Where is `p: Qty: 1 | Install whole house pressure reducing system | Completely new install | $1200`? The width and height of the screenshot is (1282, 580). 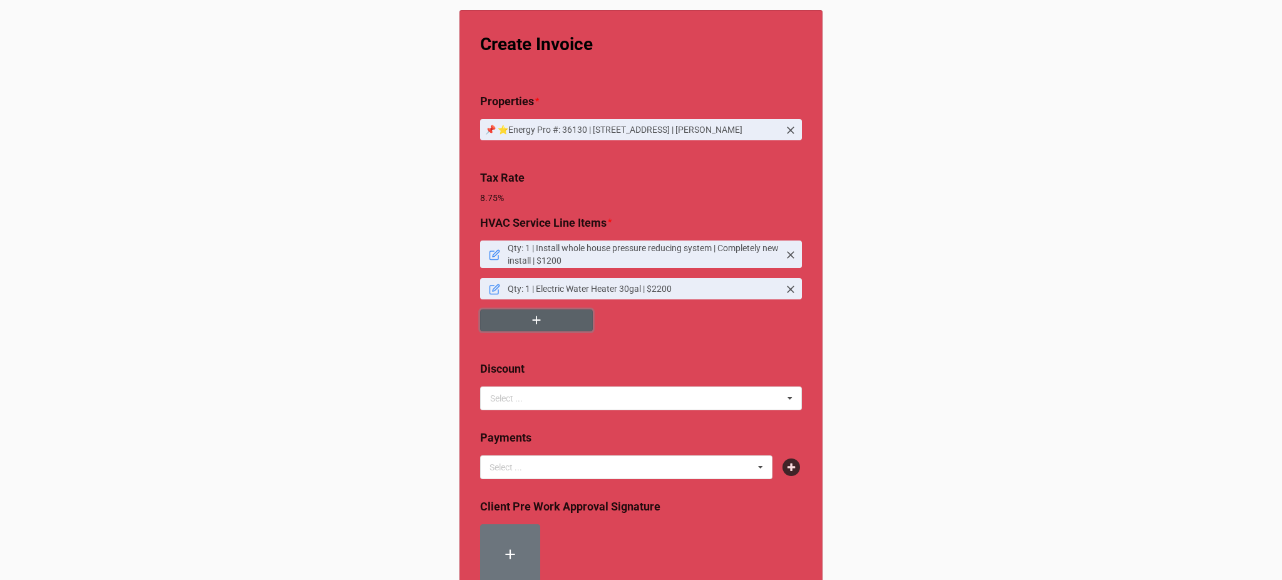 p: Qty: 1 | Install whole house pressure reducing system | Completely new install | $1200 is located at coordinates (643, 254).